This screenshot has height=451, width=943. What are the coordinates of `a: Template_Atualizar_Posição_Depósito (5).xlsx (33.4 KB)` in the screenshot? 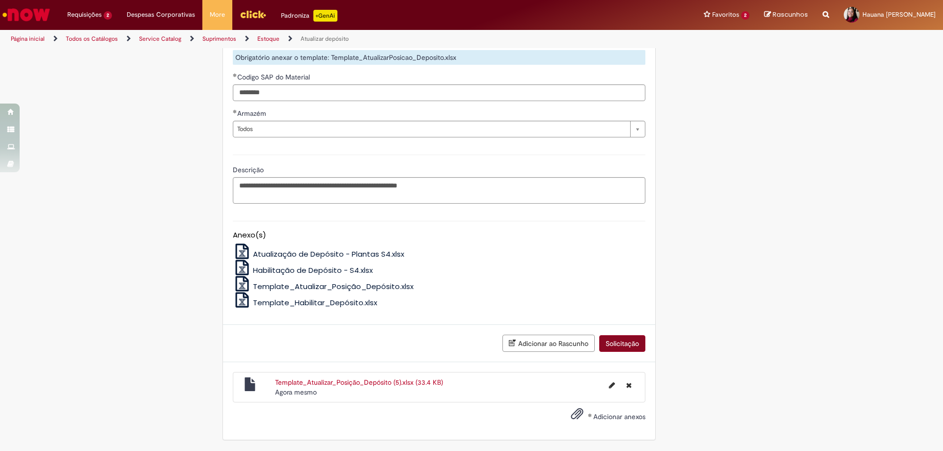 It's located at (359, 382).